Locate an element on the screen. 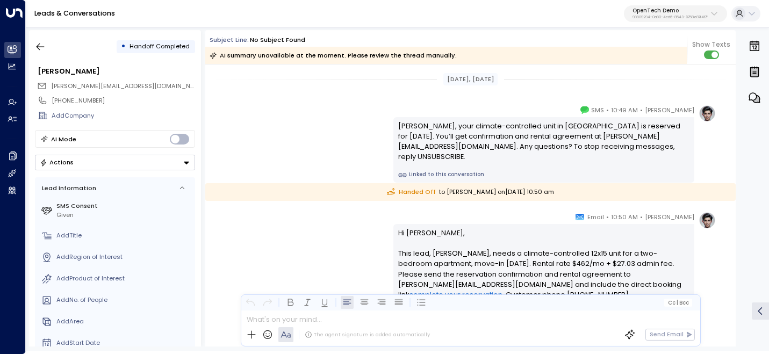 Image resolution: width=769 pixels, height=354 pixels. div: AI Mode is located at coordinates (63, 139).